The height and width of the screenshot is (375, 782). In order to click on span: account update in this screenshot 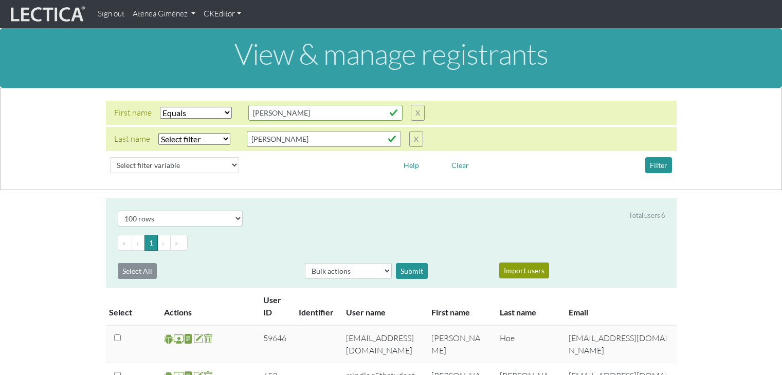, I will do `click(198, 339)`.